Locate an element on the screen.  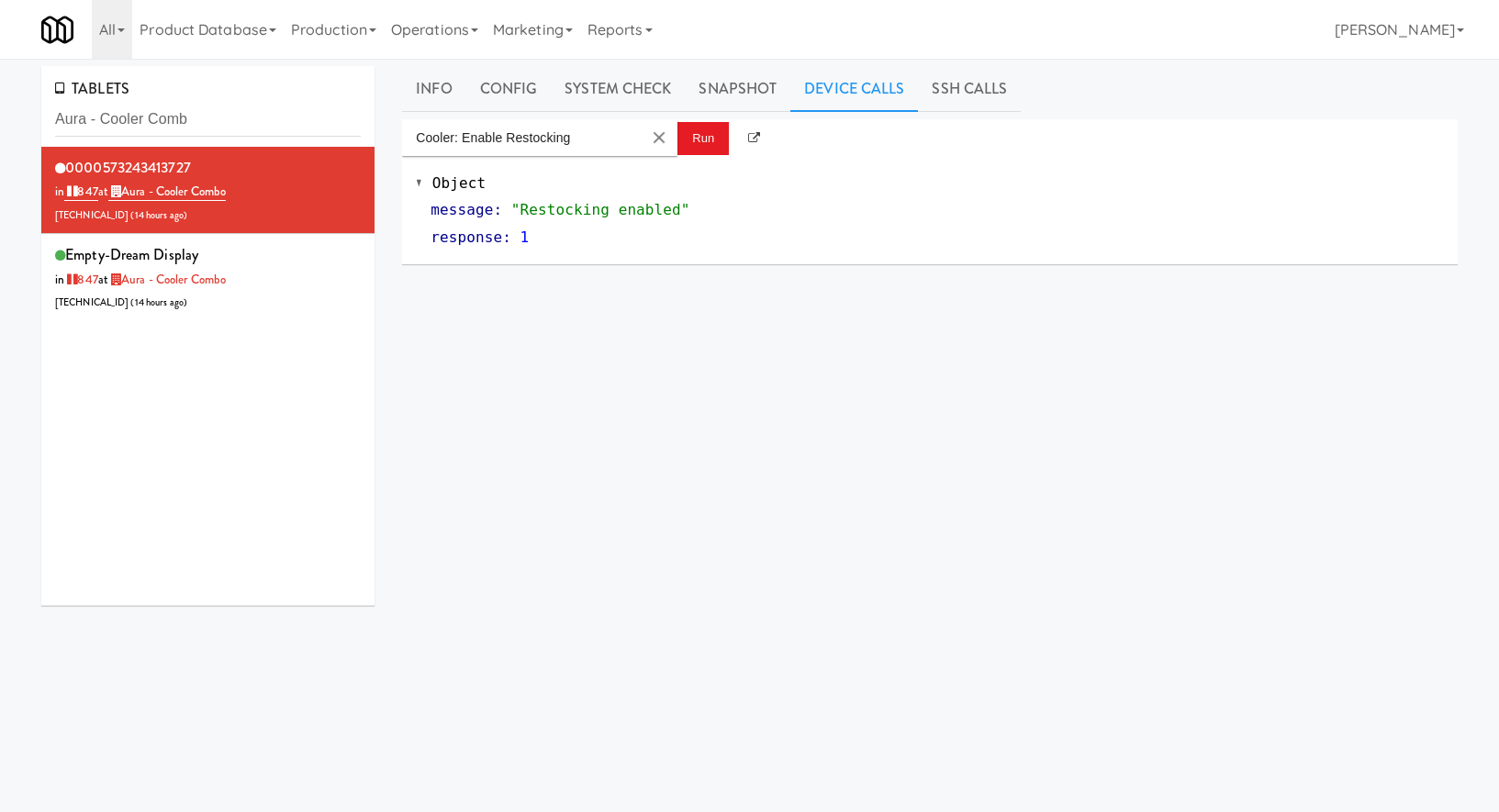
span: TABLETS is located at coordinates (91, 88).